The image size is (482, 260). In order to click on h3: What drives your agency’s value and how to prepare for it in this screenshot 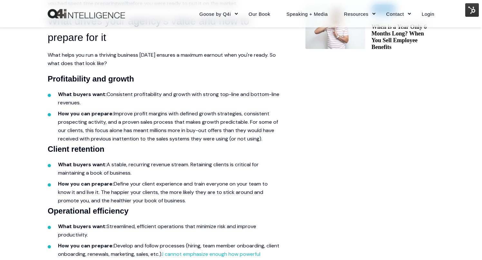, I will do `click(164, 29)`.